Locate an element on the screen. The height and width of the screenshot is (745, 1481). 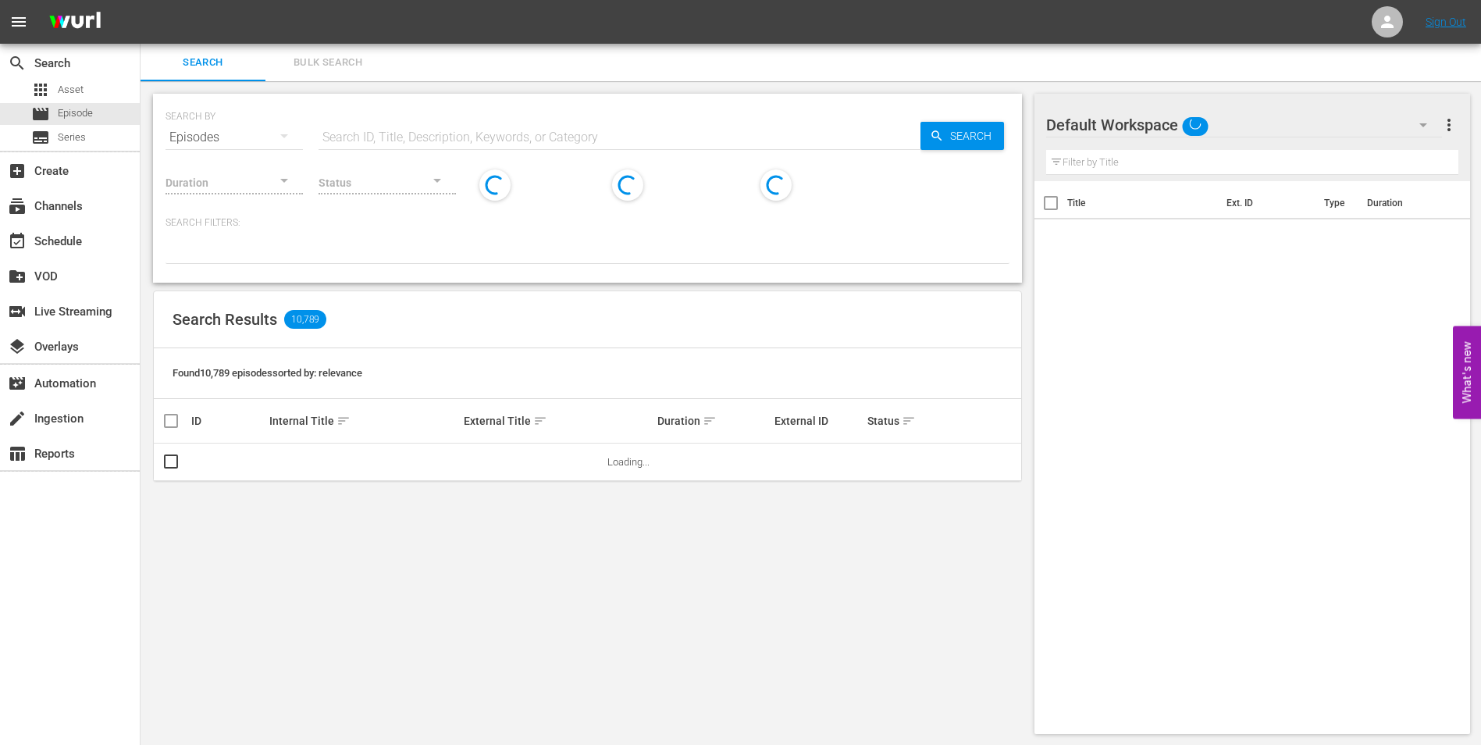
div: Default Workspace is located at coordinates (1245, 125).